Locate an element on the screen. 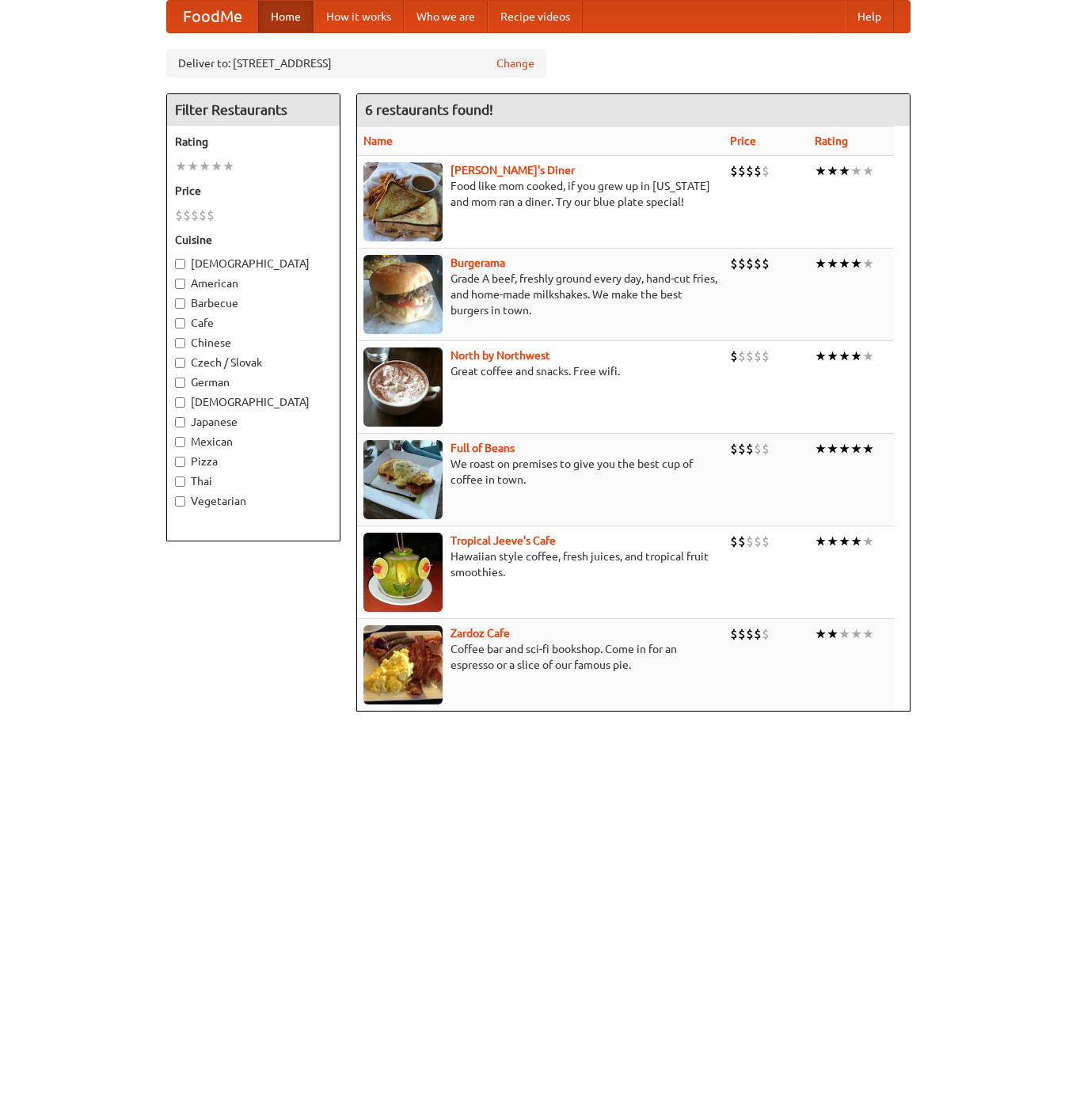  a: Tropical Jeeve's Cafe is located at coordinates (503, 541).